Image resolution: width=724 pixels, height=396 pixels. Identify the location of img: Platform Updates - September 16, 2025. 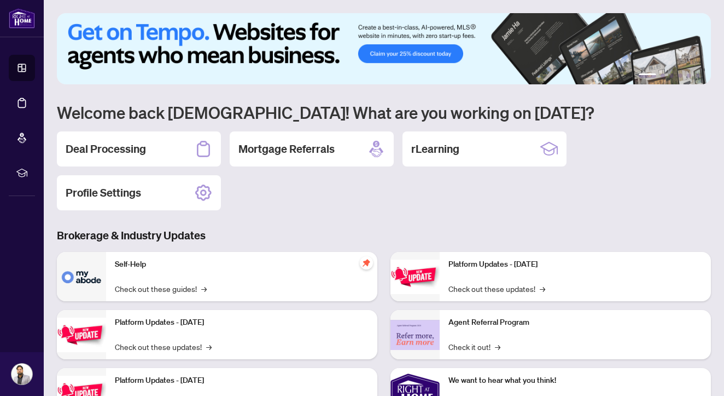
(82, 334).